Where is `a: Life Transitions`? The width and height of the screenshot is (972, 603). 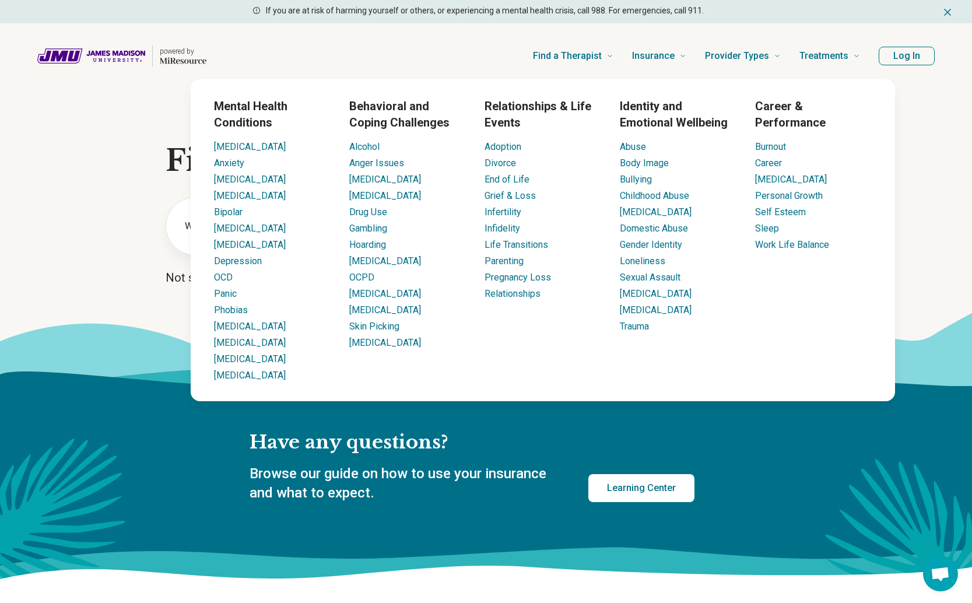 a: Life Transitions is located at coordinates (516, 244).